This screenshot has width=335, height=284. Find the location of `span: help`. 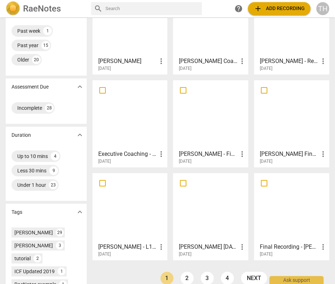

span: help is located at coordinates (238, 9).